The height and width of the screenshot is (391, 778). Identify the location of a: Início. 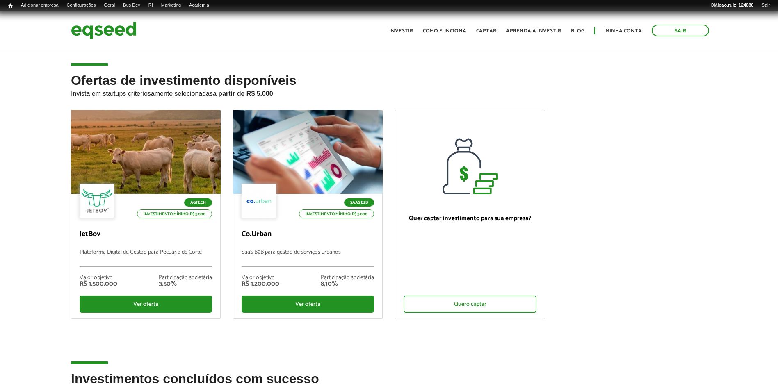
(10, 6).